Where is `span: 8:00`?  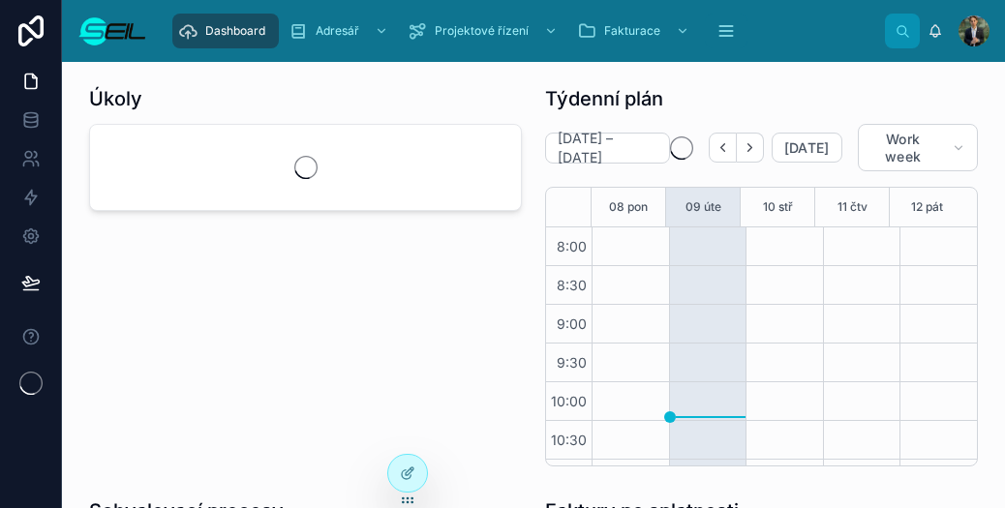 span: 8:00 is located at coordinates (571, 246).